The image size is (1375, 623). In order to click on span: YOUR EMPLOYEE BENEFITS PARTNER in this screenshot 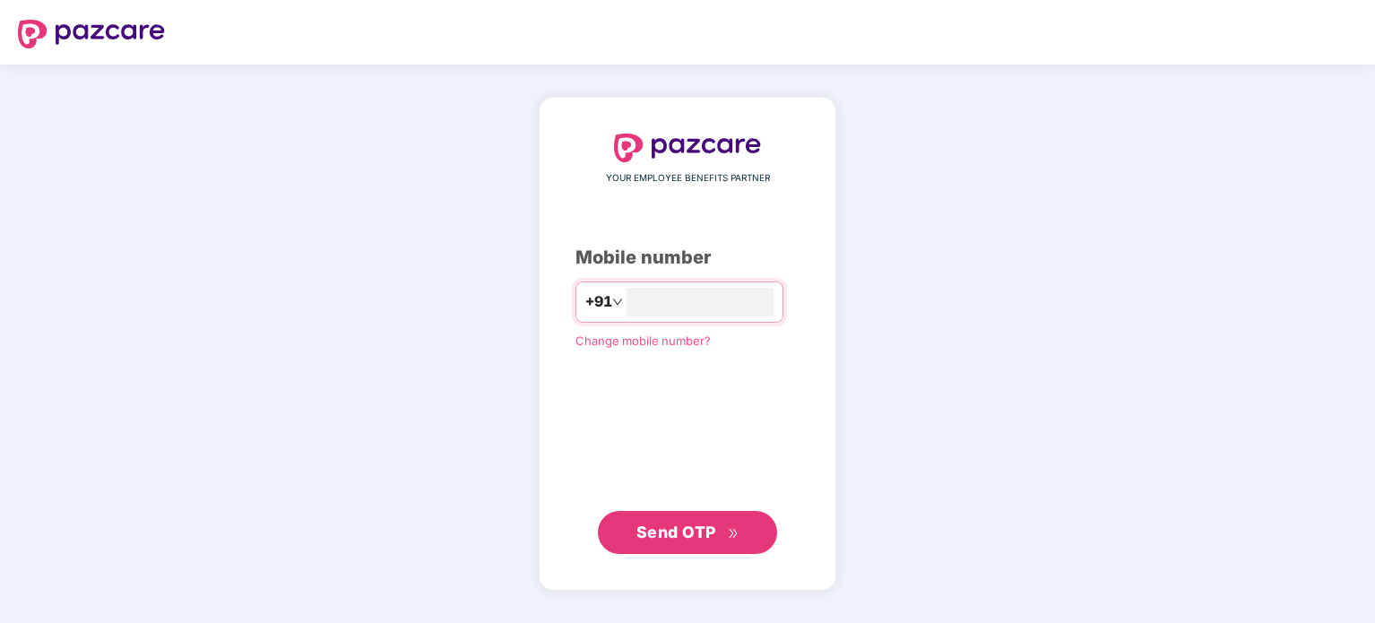, I will do `click(687, 178)`.